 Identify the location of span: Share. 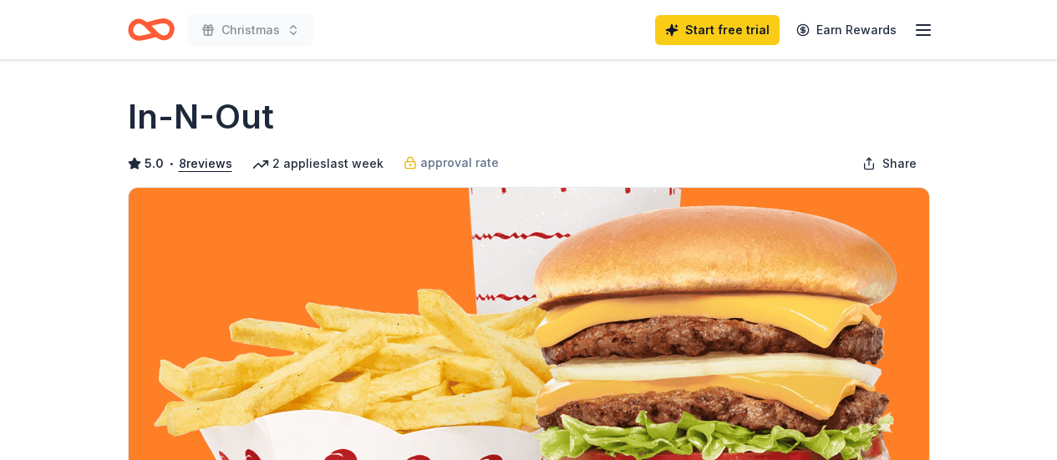
(899, 164).